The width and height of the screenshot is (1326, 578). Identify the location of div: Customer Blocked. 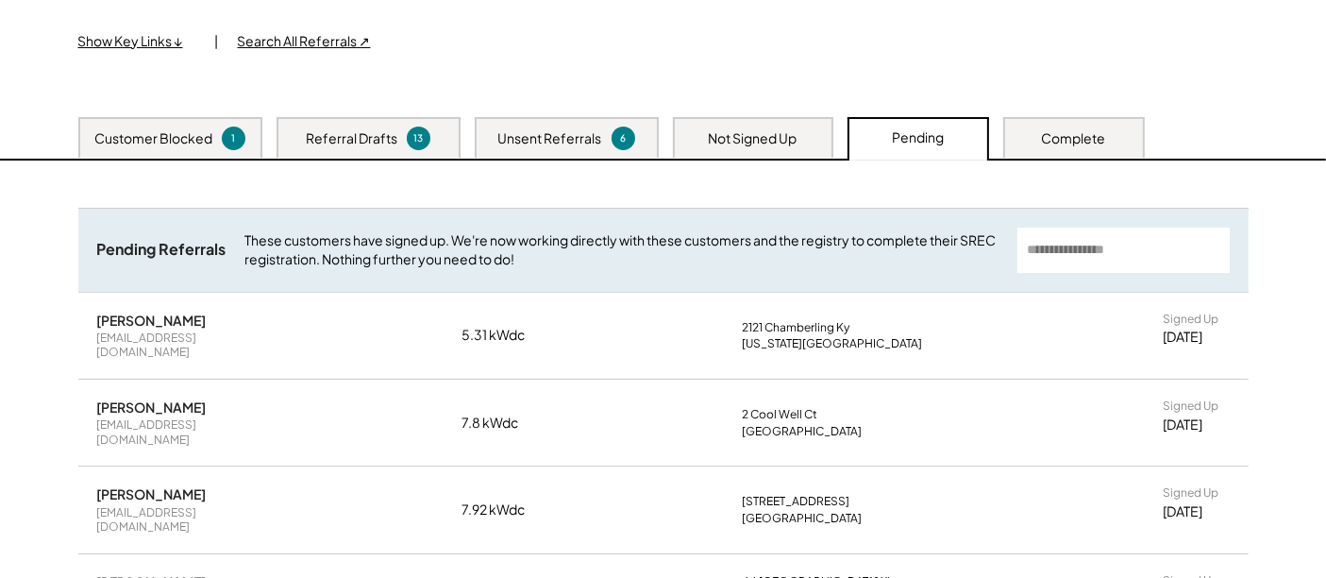
(153, 139).